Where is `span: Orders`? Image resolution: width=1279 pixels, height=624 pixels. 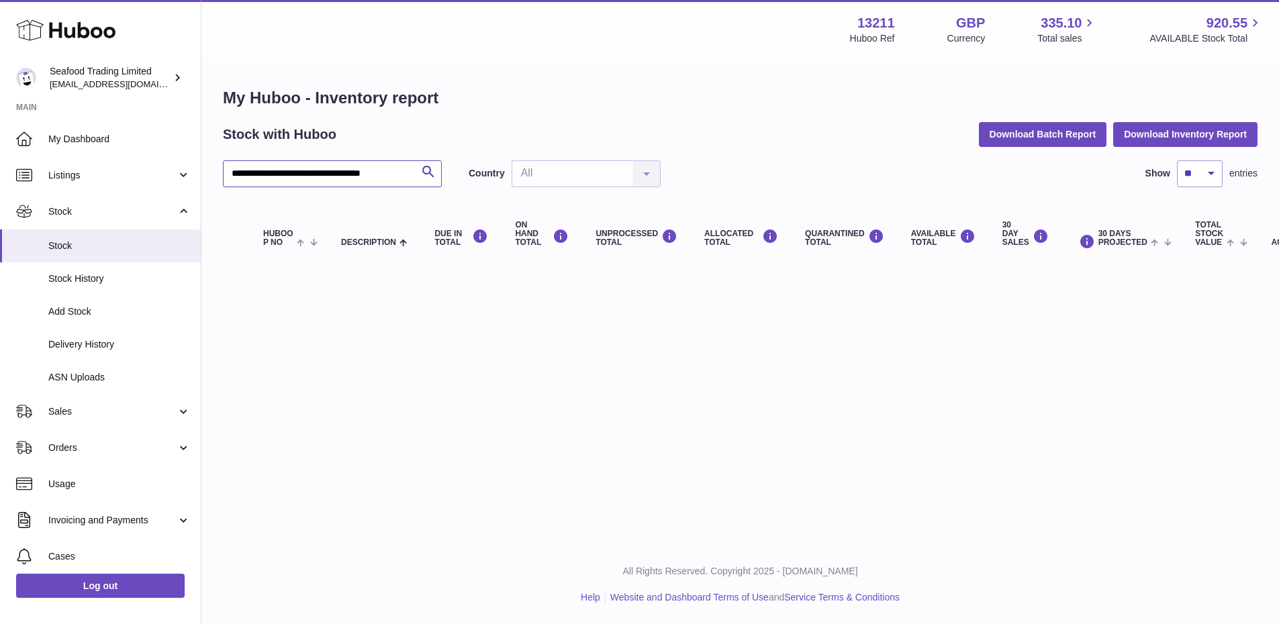 span: Orders is located at coordinates (112, 448).